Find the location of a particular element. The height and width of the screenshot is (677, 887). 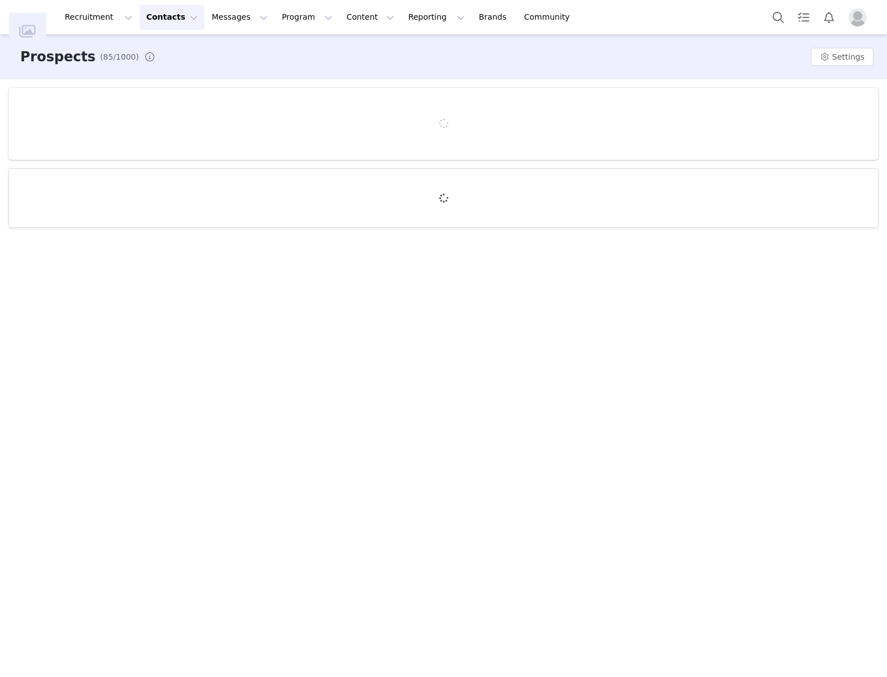

button: Search is located at coordinates (778, 17).